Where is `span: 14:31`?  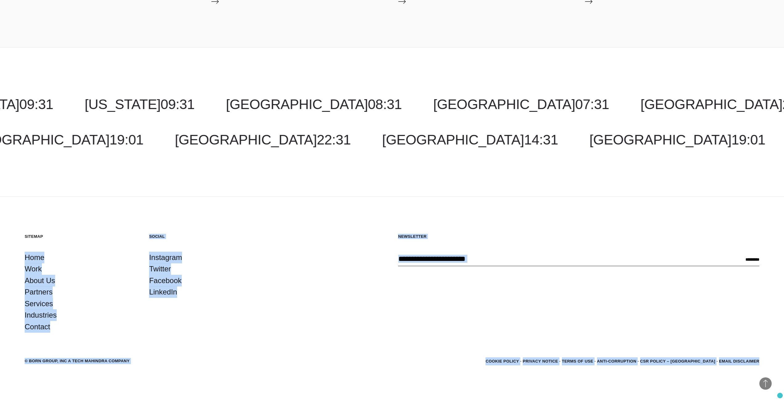
span: 14:31 is located at coordinates (541, 140).